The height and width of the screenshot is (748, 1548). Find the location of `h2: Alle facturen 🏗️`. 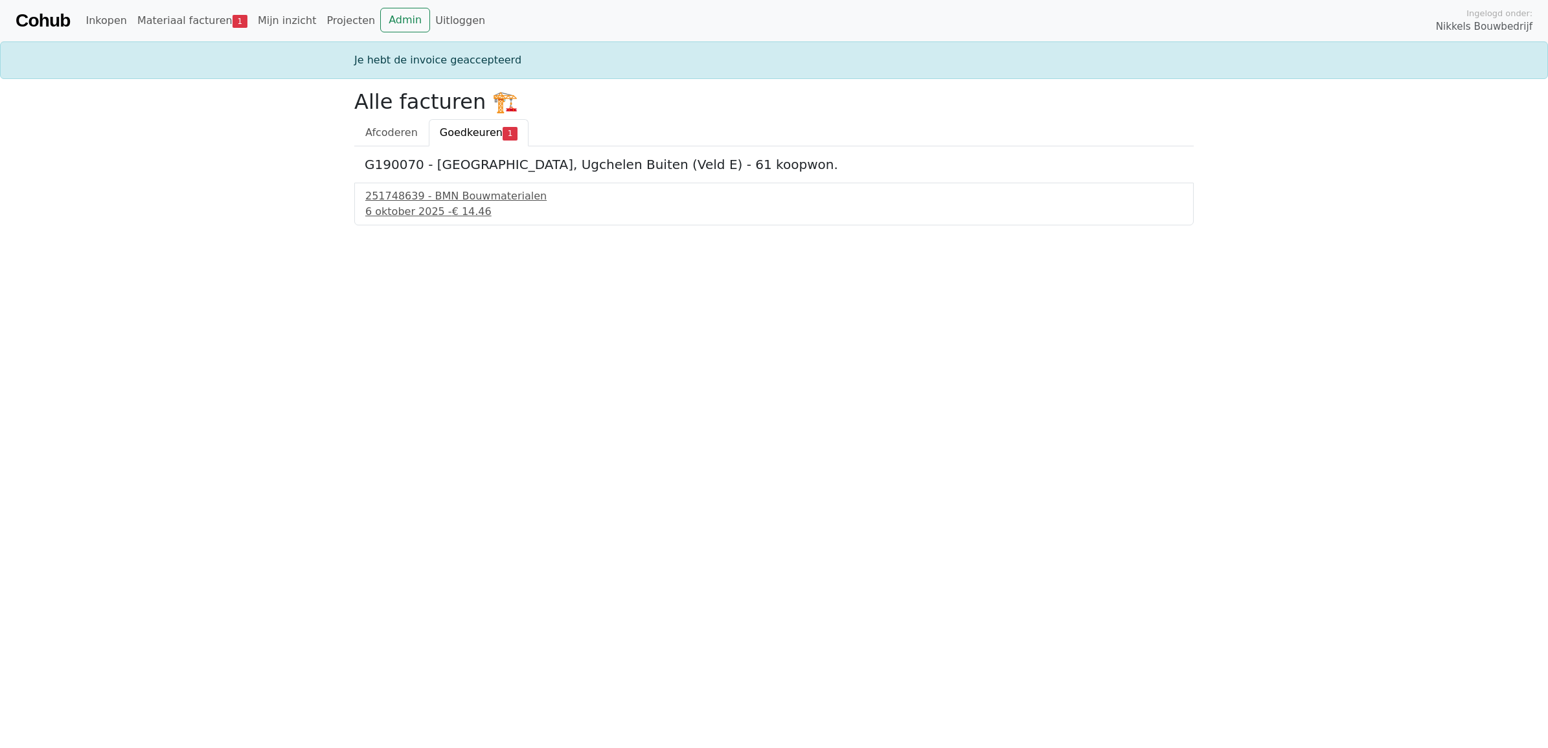

h2: Alle facturen 🏗️ is located at coordinates (774, 102).